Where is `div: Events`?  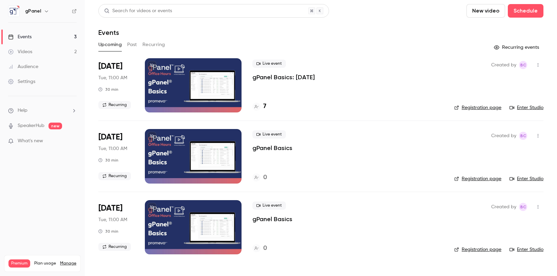 div: Events is located at coordinates (20, 37).